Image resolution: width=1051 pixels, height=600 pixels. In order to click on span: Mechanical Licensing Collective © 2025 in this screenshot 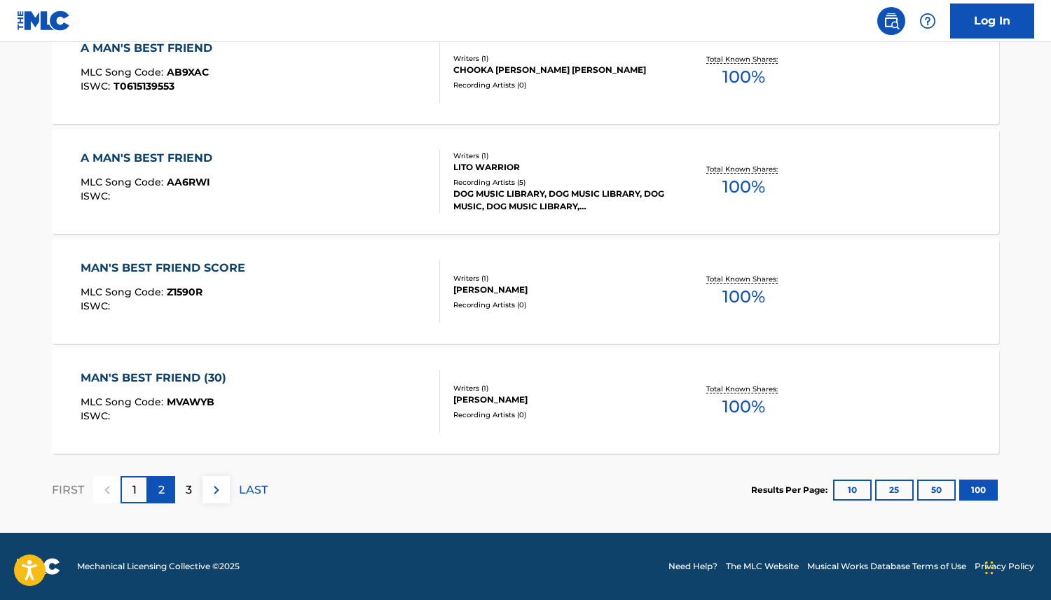, I will do `click(158, 567)`.